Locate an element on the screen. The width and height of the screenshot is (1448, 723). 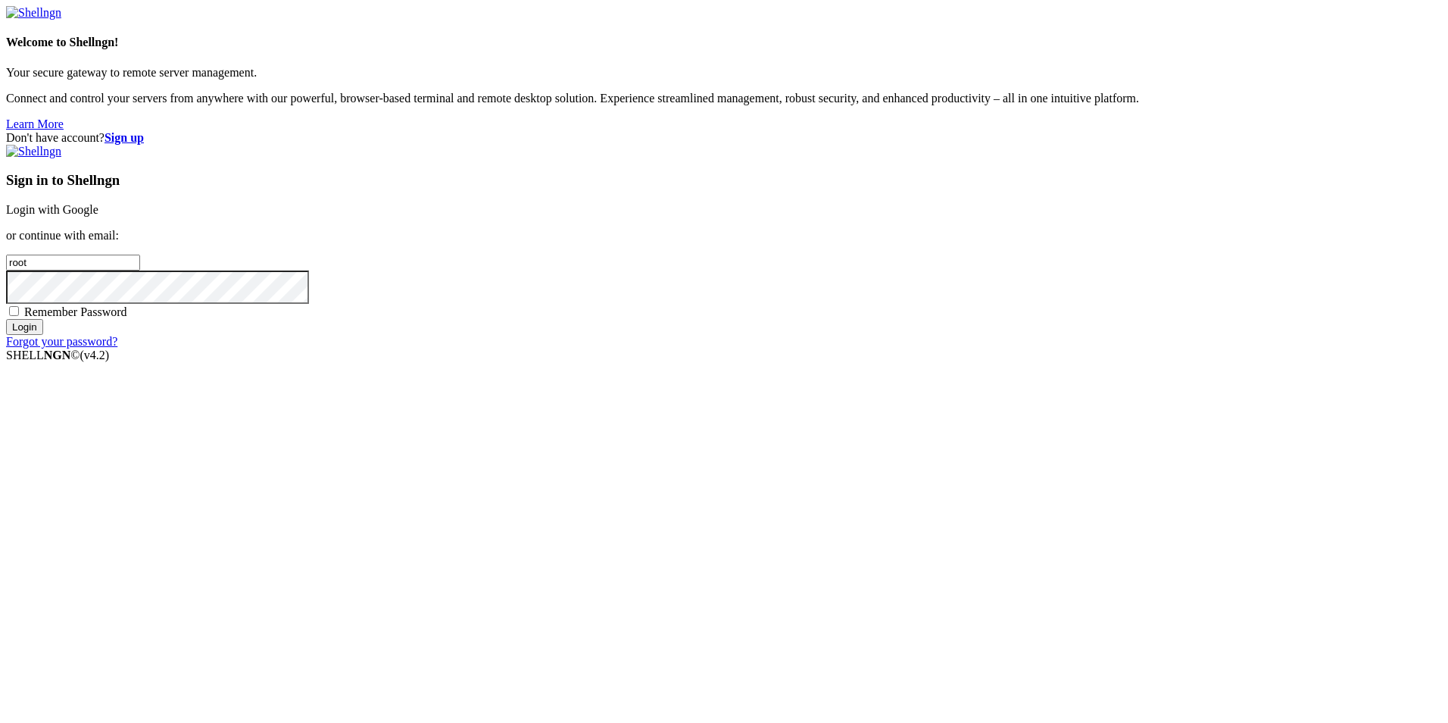
h4: Welcome to Shellngn! is located at coordinates (724, 42).